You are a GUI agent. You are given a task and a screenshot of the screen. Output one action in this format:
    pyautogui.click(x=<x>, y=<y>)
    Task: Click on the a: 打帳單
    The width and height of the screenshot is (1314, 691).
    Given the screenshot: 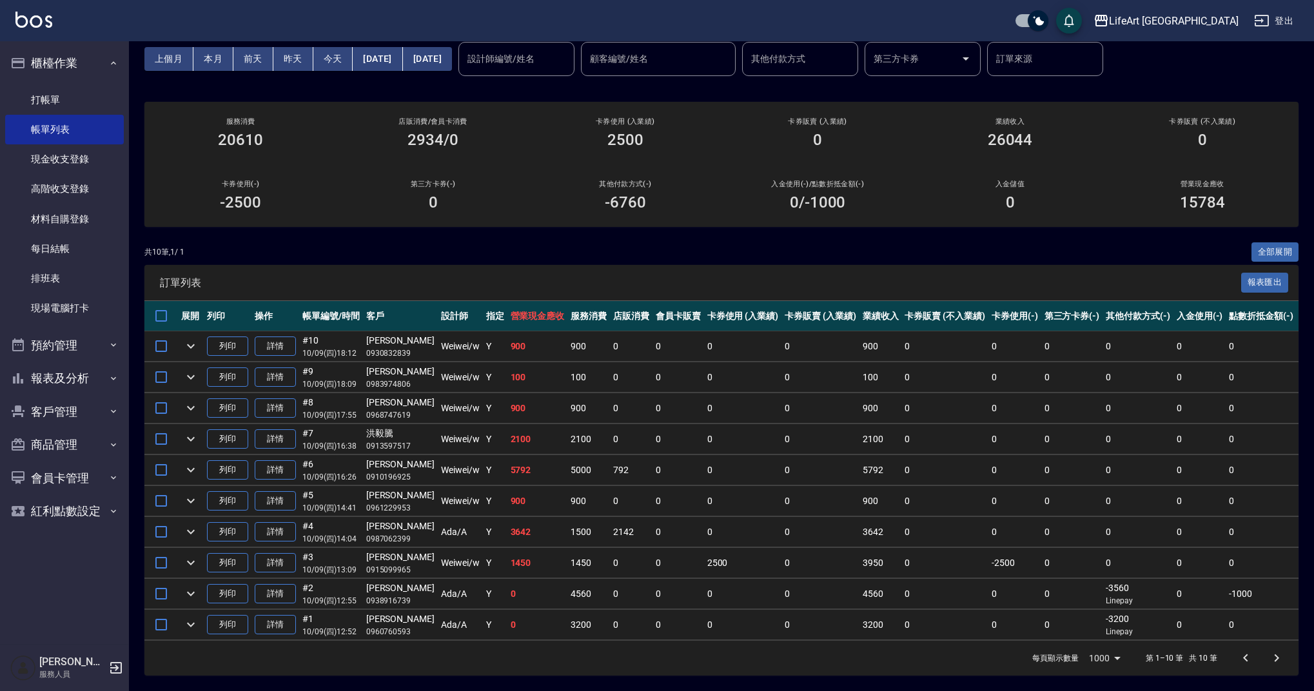 What is the action you would take?
    pyautogui.click(x=64, y=100)
    